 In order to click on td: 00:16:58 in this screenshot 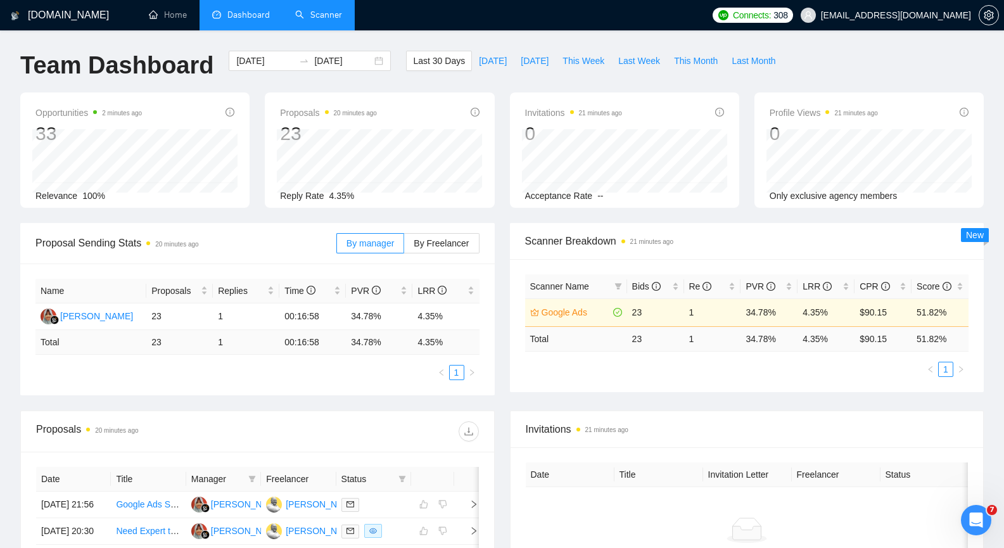, I will do `click(312, 342)`.